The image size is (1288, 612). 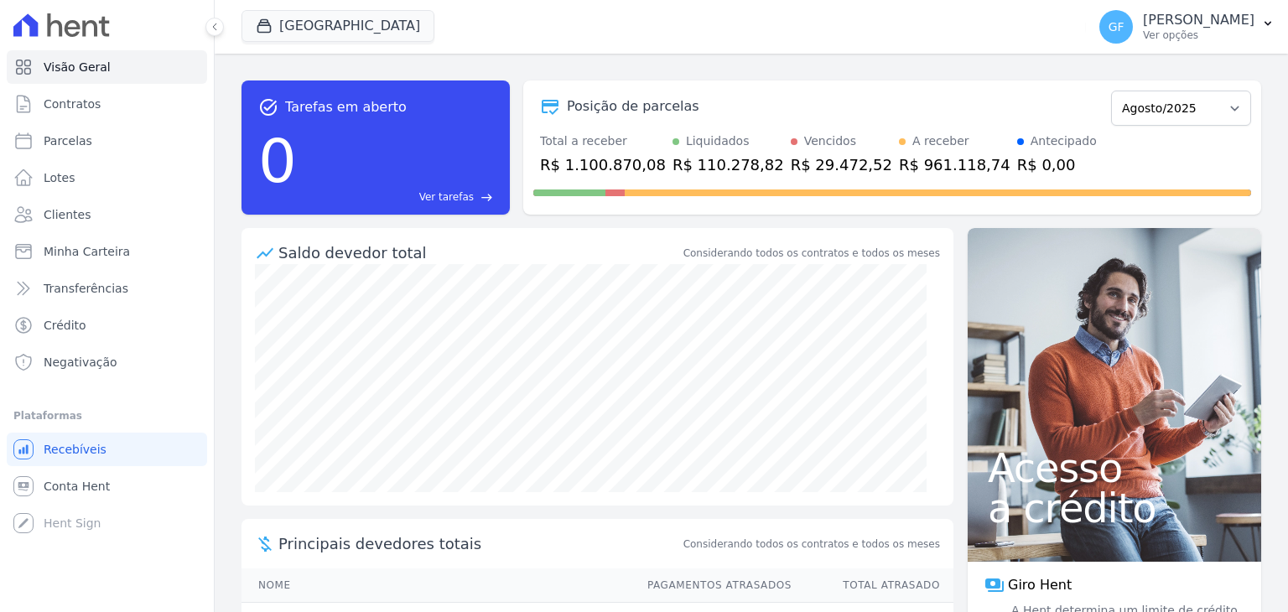 I want to click on a: Ver tarefas east, so click(x=398, y=197).